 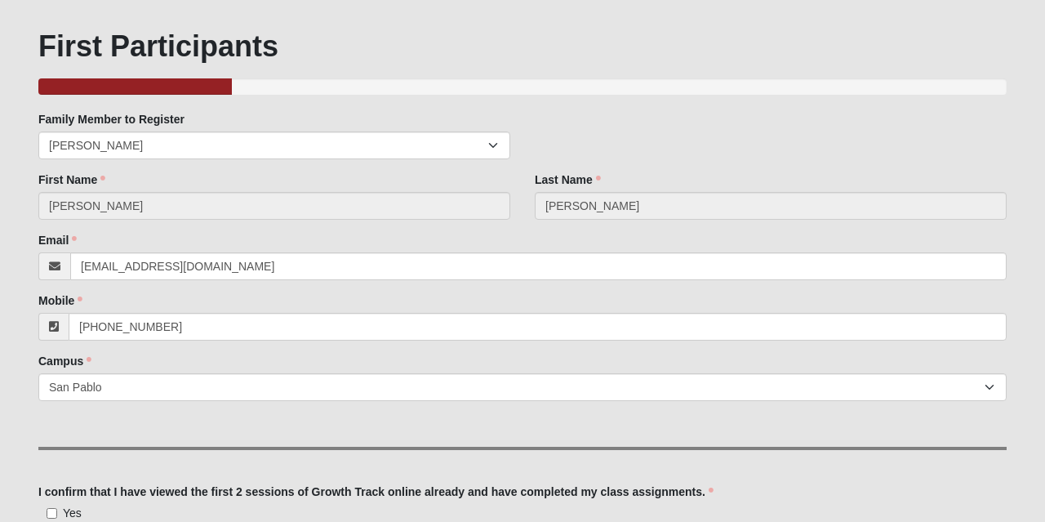 What do you see at coordinates (72, 513) in the screenshot?
I see `span: Yes` at bounding box center [72, 513].